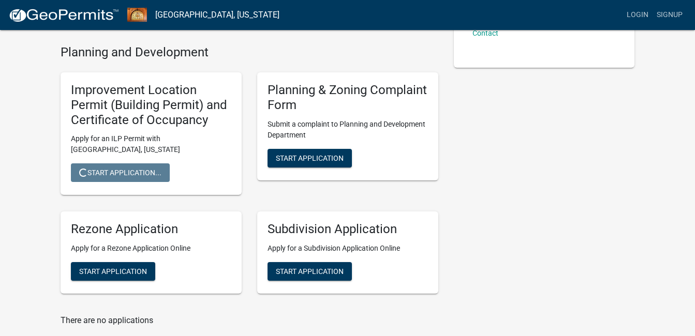  I want to click on h5: Rezone Application, so click(151, 229).